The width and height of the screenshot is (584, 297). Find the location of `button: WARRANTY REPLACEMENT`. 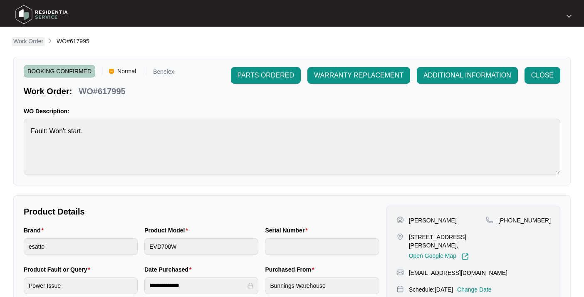

button: WARRANTY REPLACEMENT is located at coordinates (359, 75).